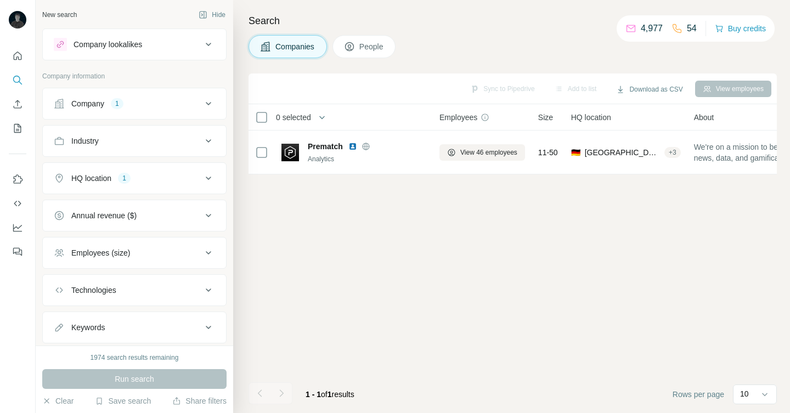 The width and height of the screenshot is (790, 413). I want to click on button: Quick start, so click(18, 56).